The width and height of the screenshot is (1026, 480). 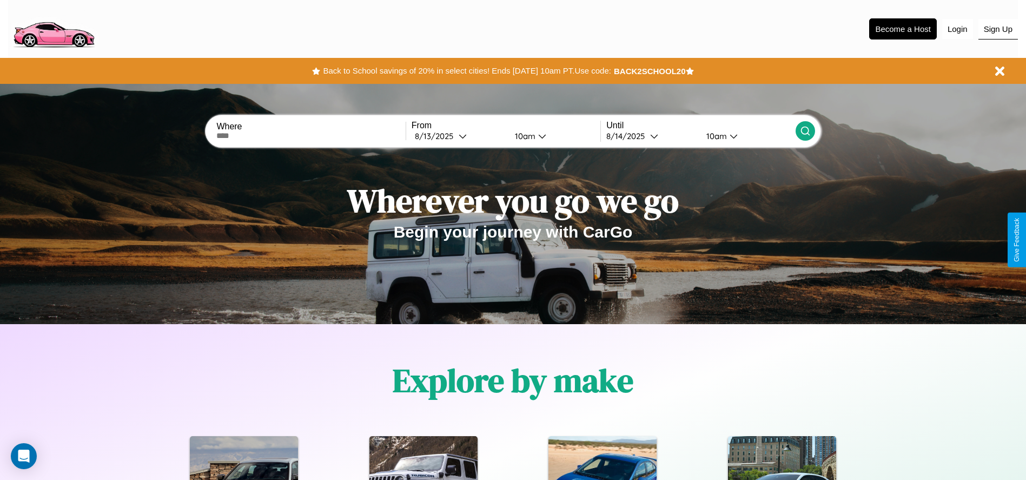 What do you see at coordinates (505, 125) in the screenshot?
I see `label: From` at bounding box center [505, 125].